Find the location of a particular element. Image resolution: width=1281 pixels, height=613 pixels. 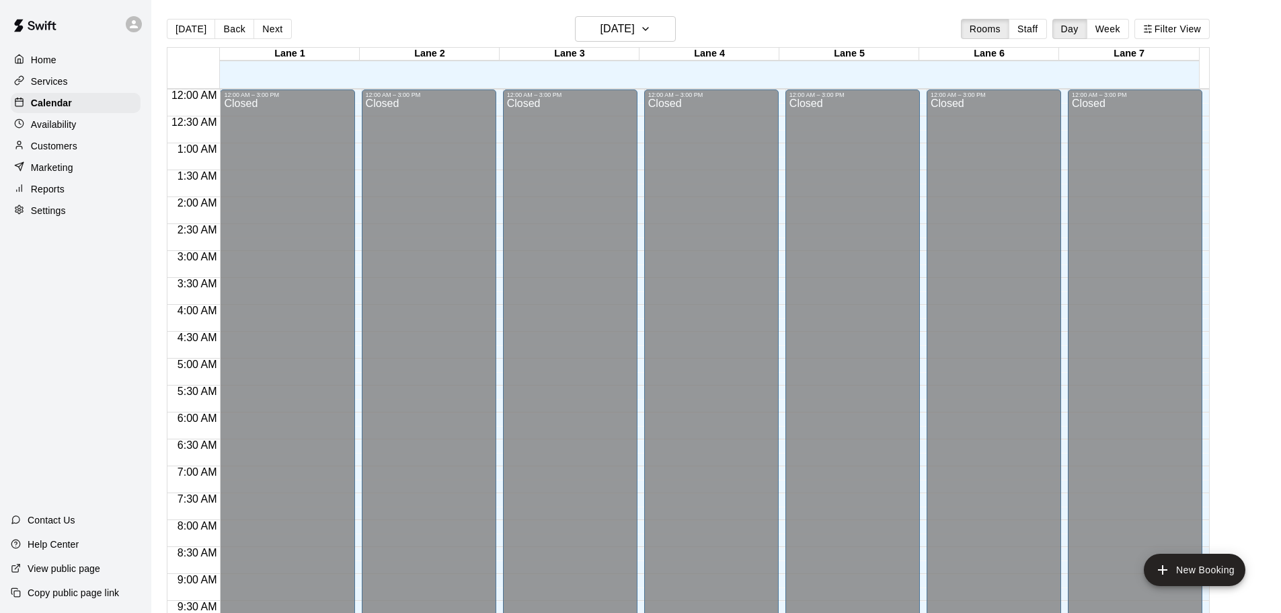

button: Next is located at coordinates (272, 29).